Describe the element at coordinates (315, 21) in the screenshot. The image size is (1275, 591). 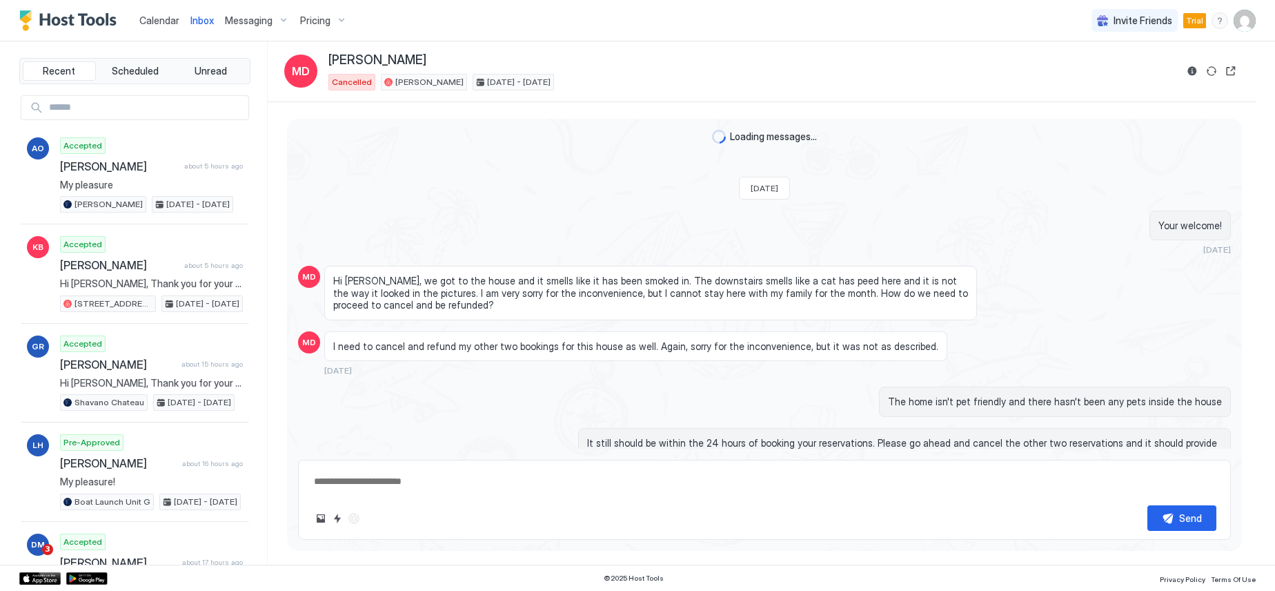
I see `span: Pricing` at that location.